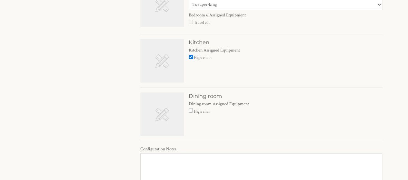 The height and width of the screenshot is (180, 408). Describe the element at coordinates (261, 149) in the screenshot. I see `label: Configuration Notes` at that location.